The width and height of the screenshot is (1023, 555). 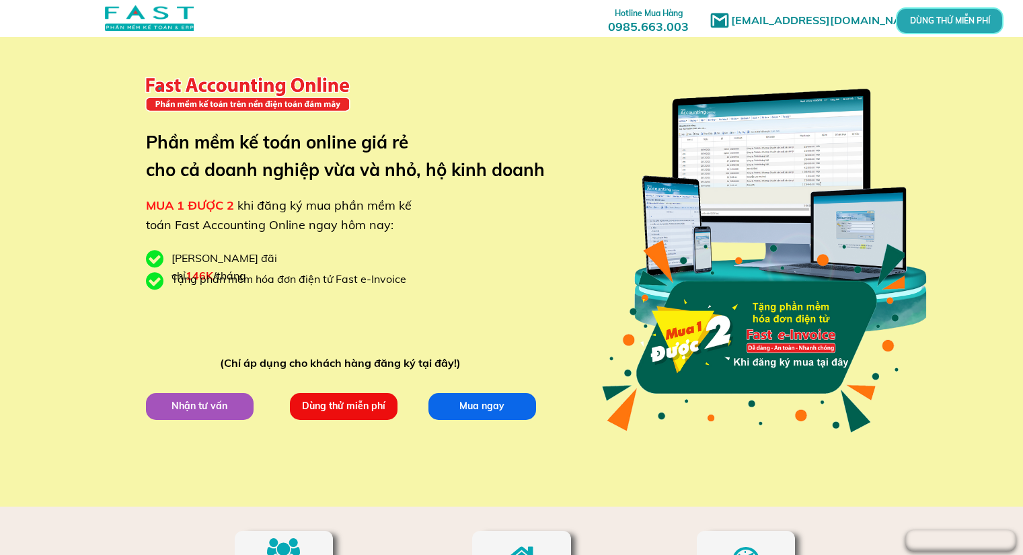 I want to click on div: Tặng phần mềm hóa đơn điện tử Fast e-Invoice, so click(x=294, y=280).